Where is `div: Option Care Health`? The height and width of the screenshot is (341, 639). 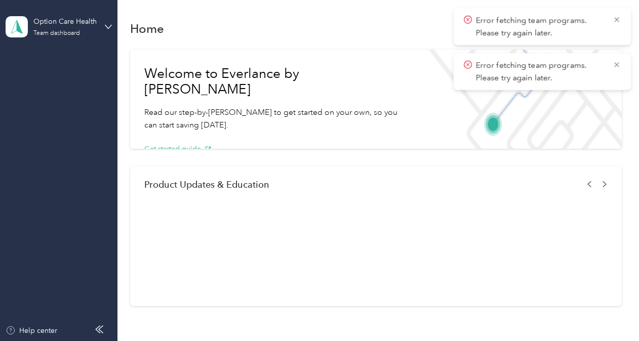
div: Option Care Health is located at coordinates (65, 21).